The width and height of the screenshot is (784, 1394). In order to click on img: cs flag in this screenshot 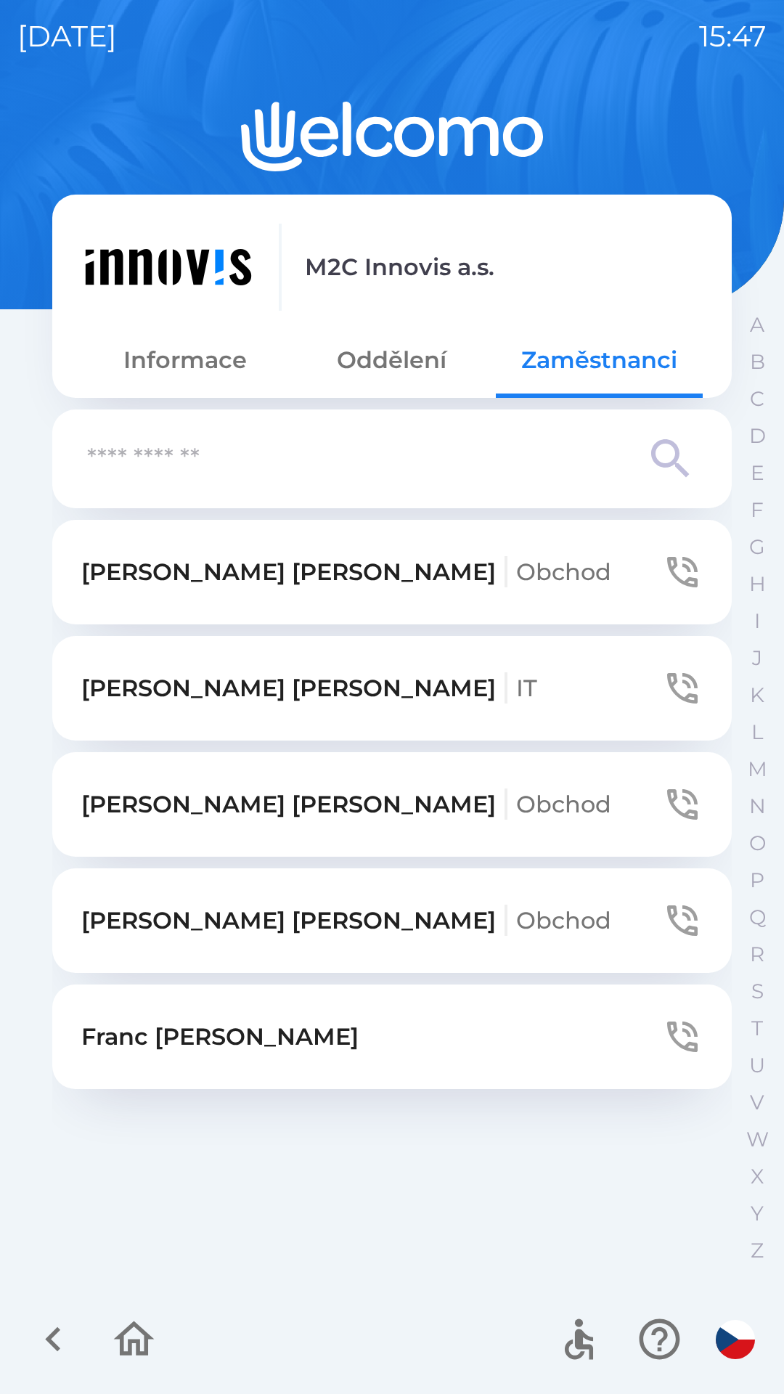, I will do `click(736, 1340)`.